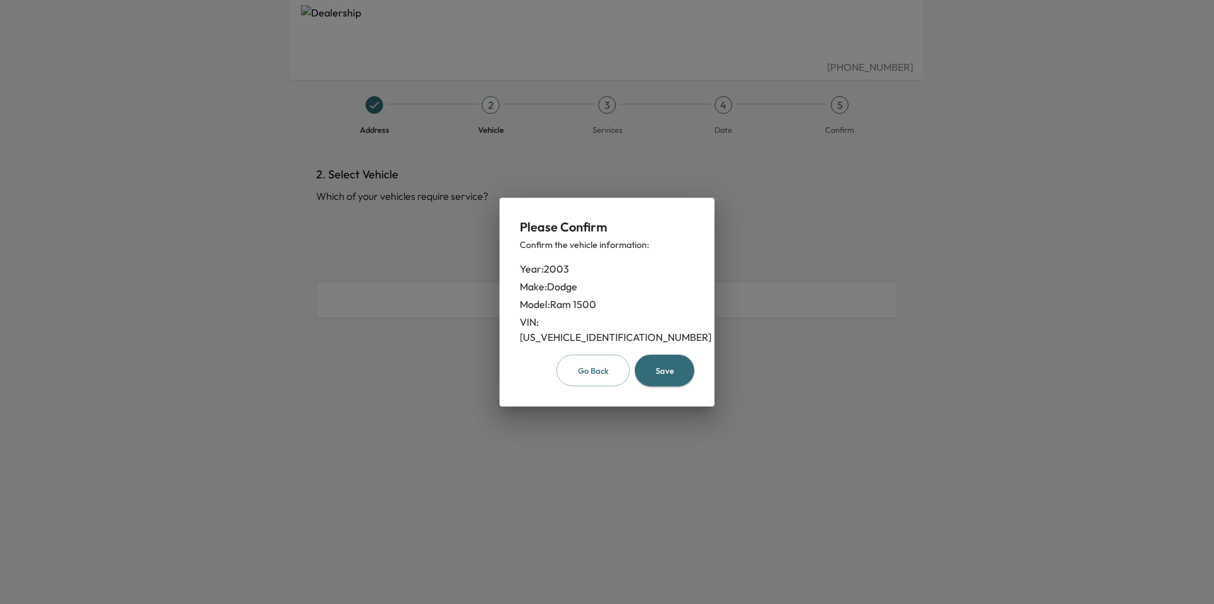  What do you see at coordinates (607, 244) in the screenshot?
I see `div: Confirm the vehicle information:` at bounding box center [607, 244].